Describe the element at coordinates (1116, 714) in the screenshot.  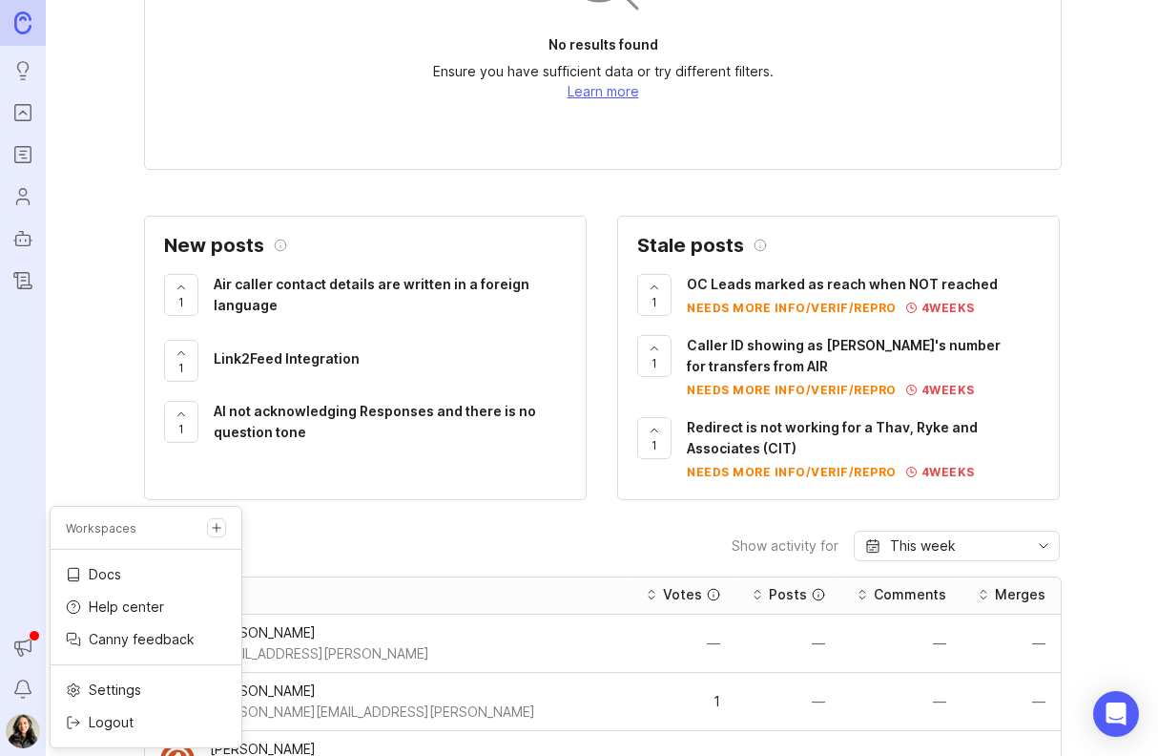
I see `div: Open Intercom Messenger` at that location.